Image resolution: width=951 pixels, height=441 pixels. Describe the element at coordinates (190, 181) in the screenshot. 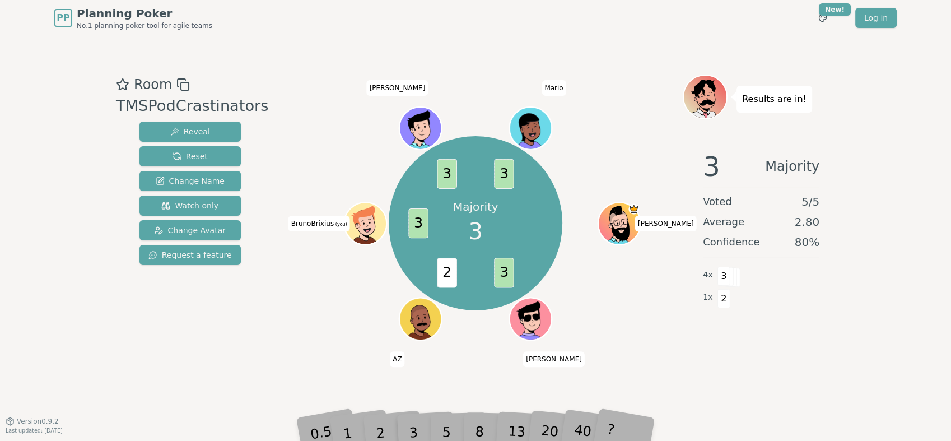

I see `span: Change Name` at that location.